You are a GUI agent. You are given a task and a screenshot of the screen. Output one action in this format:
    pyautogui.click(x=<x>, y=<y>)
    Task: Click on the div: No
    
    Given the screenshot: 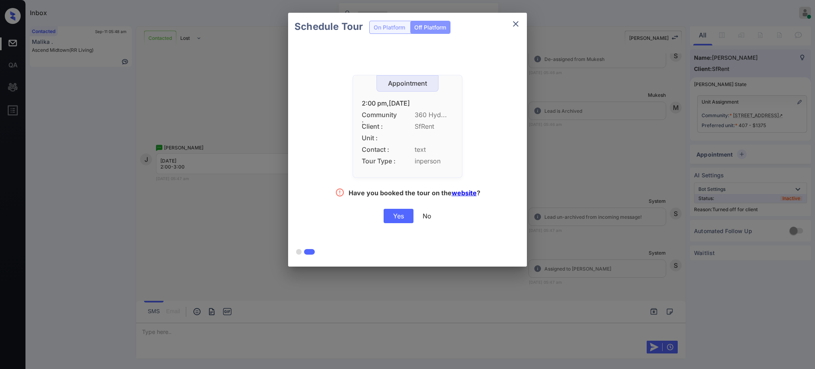 What is the action you would take?
    pyautogui.click(x=427, y=216)
    